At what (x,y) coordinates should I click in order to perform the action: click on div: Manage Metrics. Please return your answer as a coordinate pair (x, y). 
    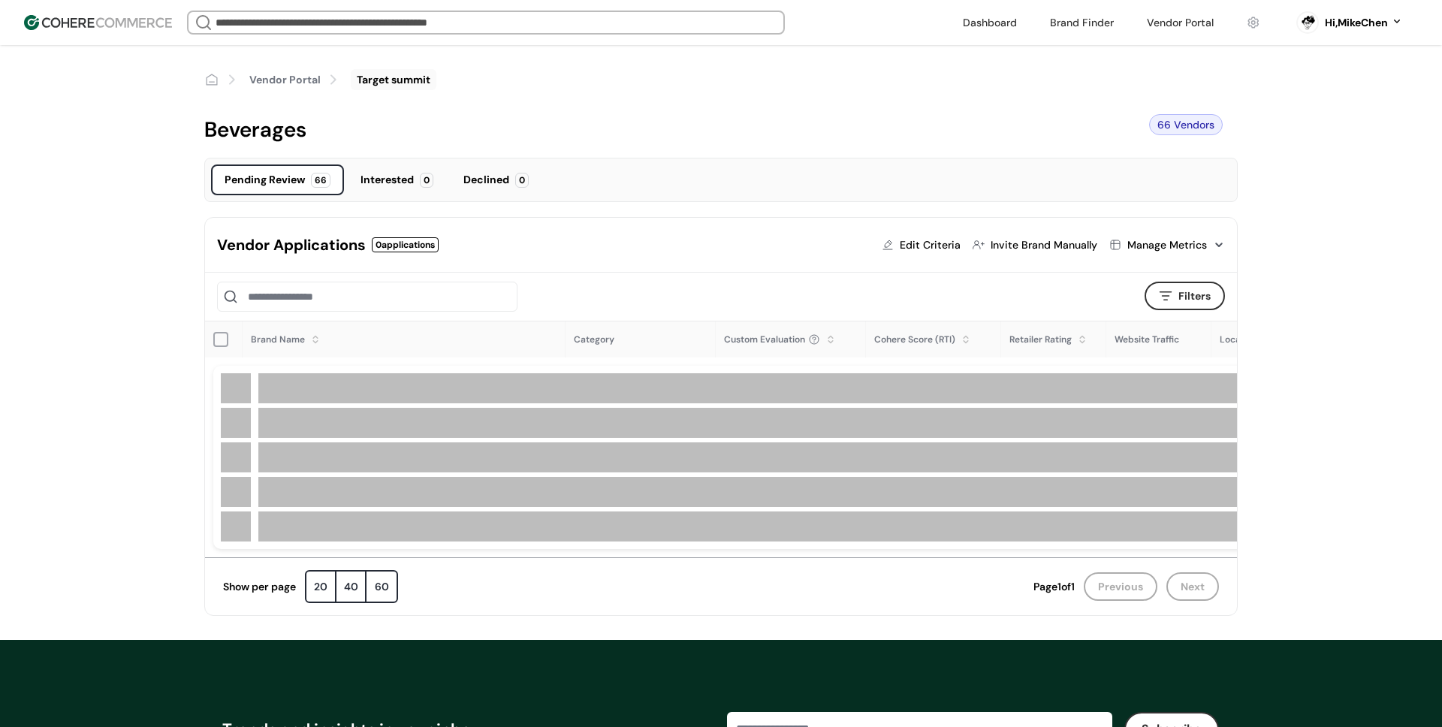
    Looking at the image, I should click on (1167, 245).